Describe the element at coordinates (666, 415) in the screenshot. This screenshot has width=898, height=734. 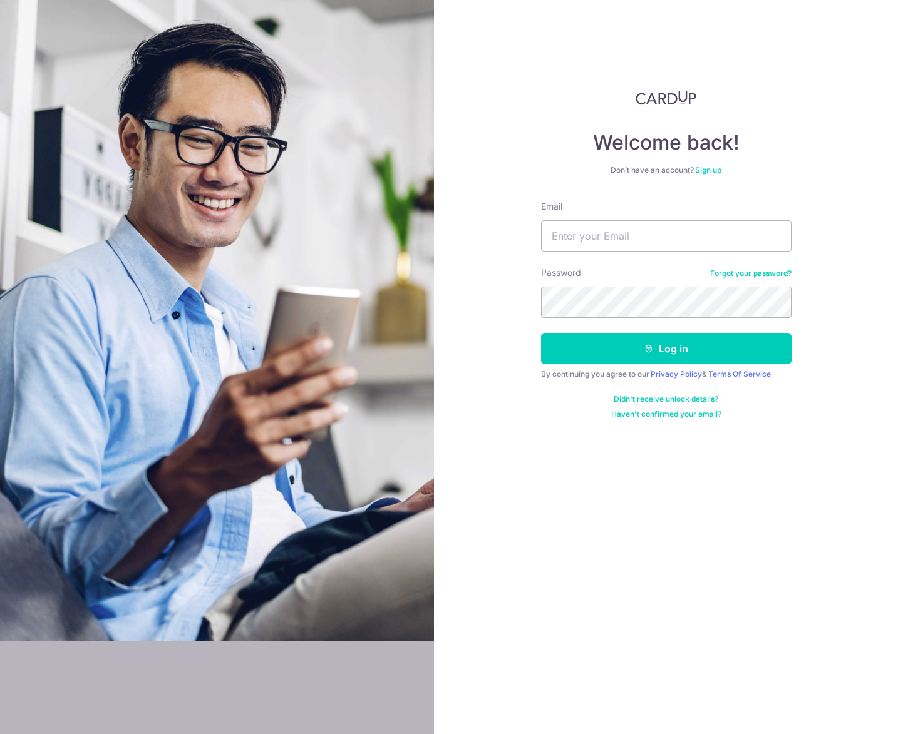
I see `a: Haven't confirmed your email?` at that location.